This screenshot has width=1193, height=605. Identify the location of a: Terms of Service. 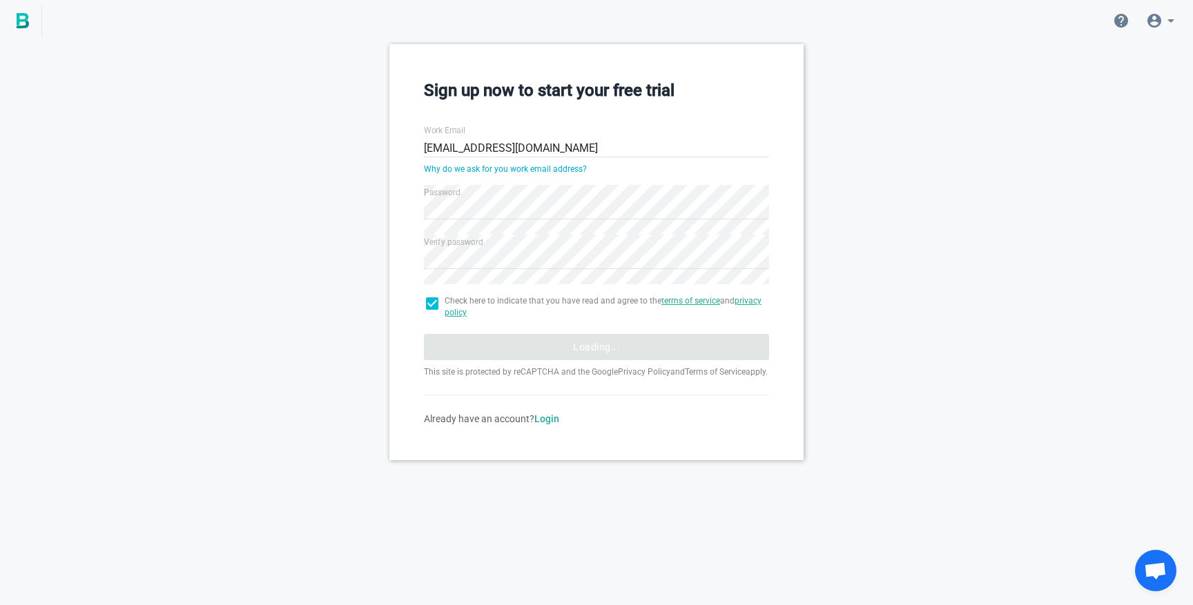
(715, 372).